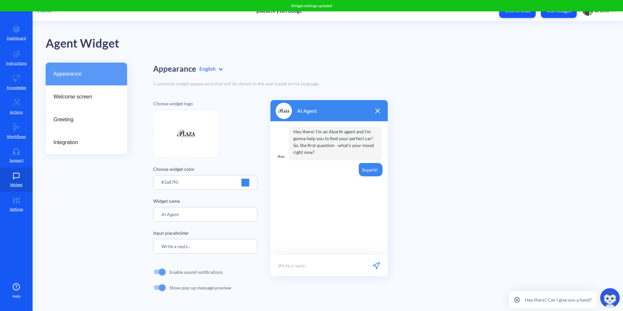 This screenshot has width=623, height=311. What do you see at coordinates (16, 38) in the screenshot?
I see `p: Dashboard` at bounding box center [16, 38].